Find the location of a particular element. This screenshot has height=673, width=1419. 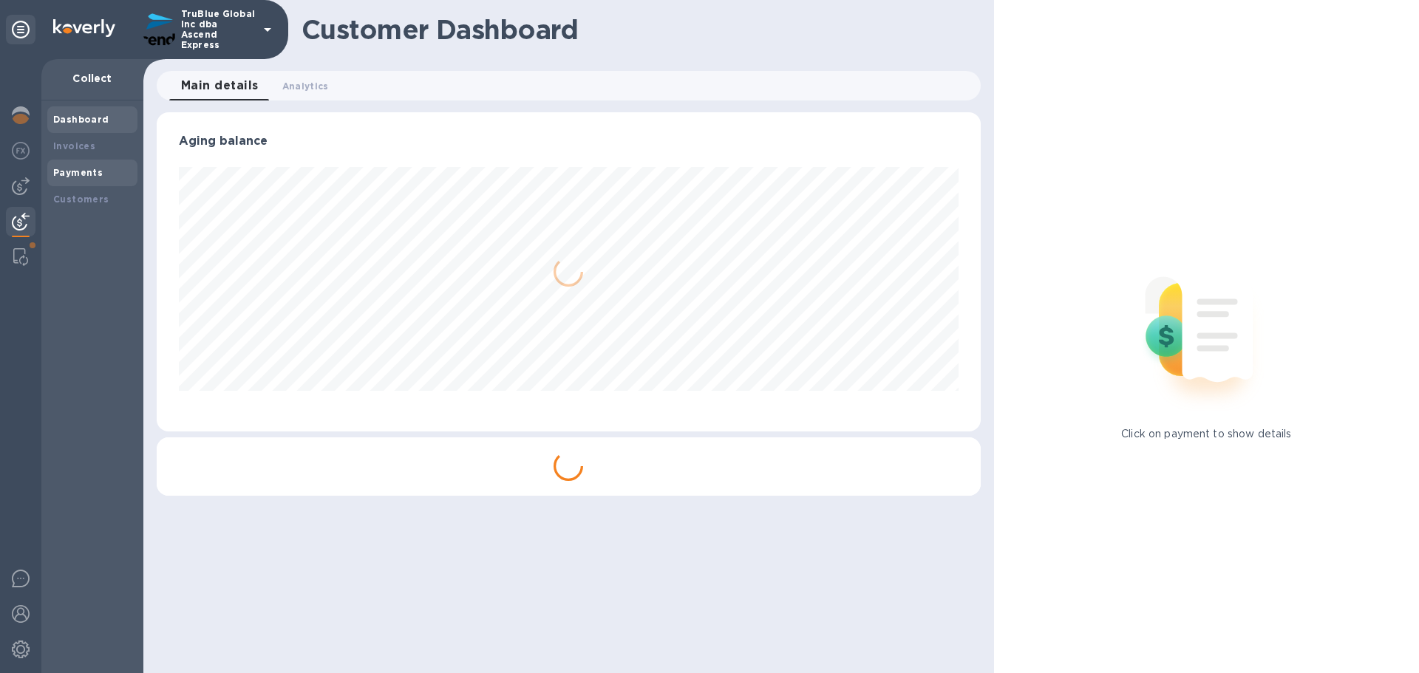

p: TruBlue Global Inc dba Ascend Express is located at coordinates (218, 30).